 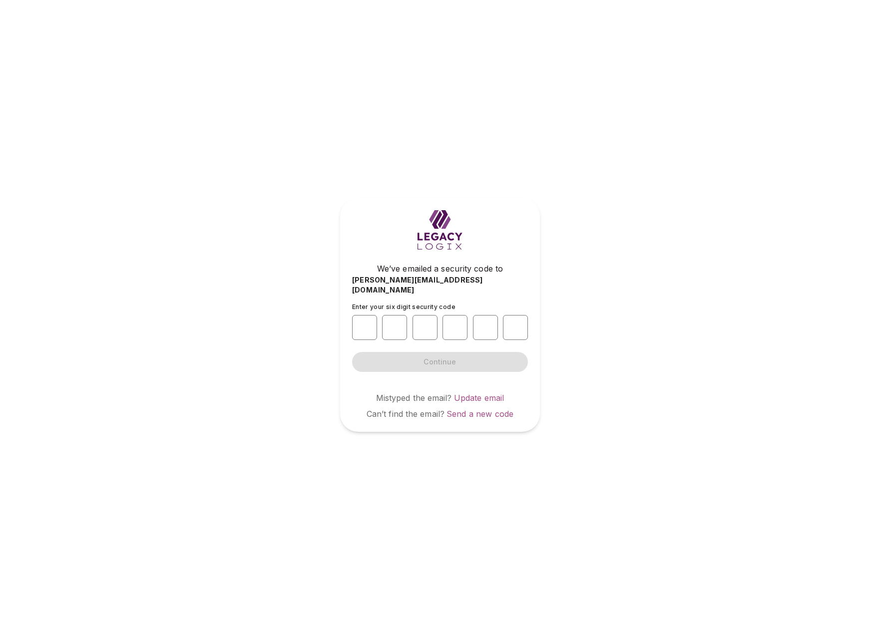 I want to click on a: Send a new code, so click(x=480, y=414).